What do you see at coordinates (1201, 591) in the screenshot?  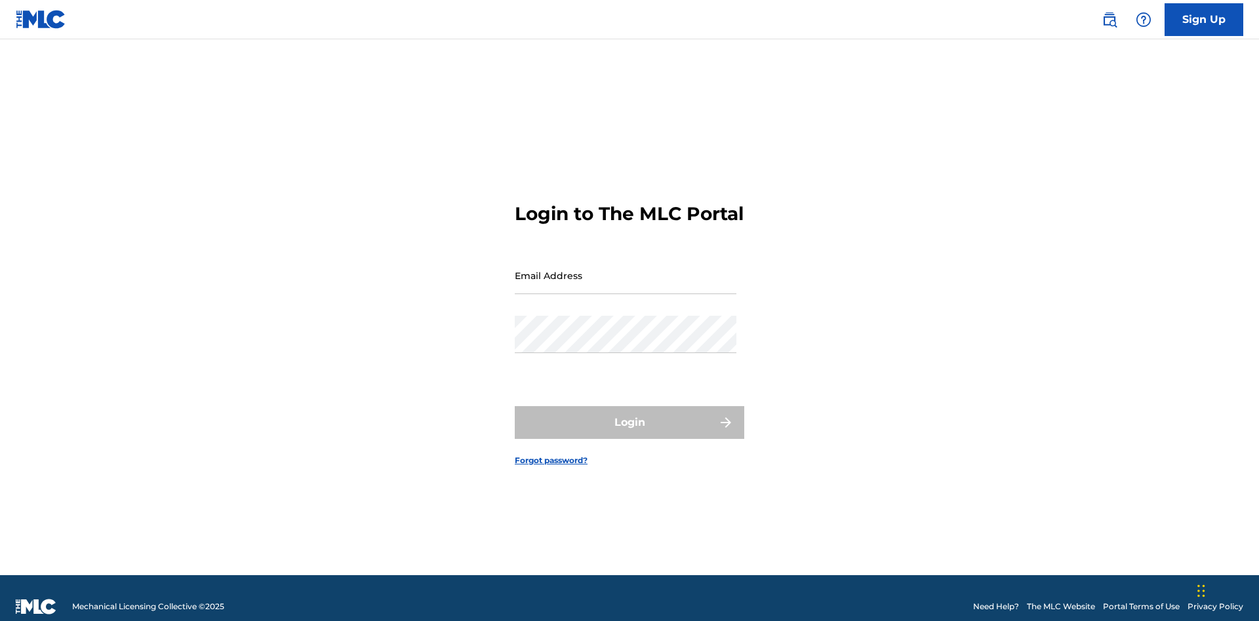 I see `div: Drag` at bounding box center [1201, 591].